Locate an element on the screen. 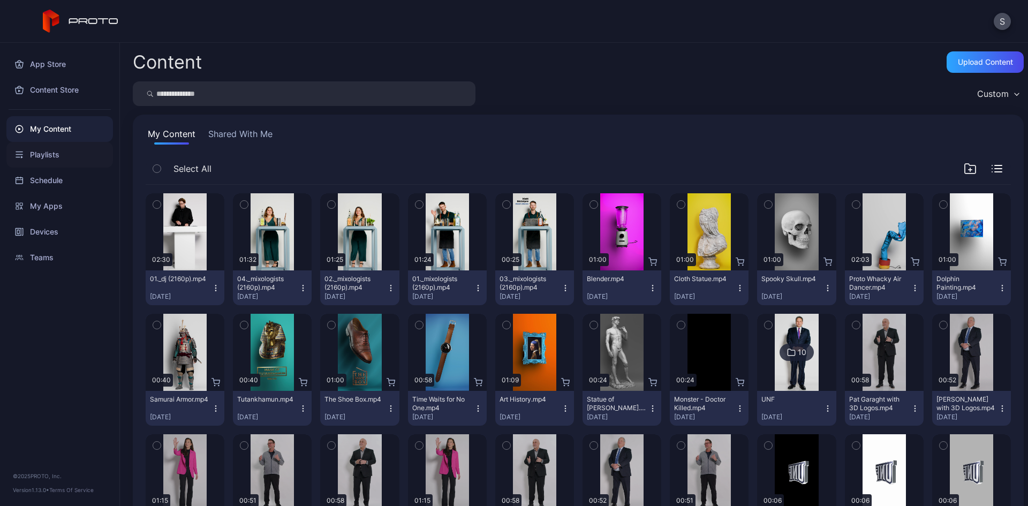 The image size is (1028, 506). div: Dolphin Painting.mp4 is located at coordinates (966, 283).